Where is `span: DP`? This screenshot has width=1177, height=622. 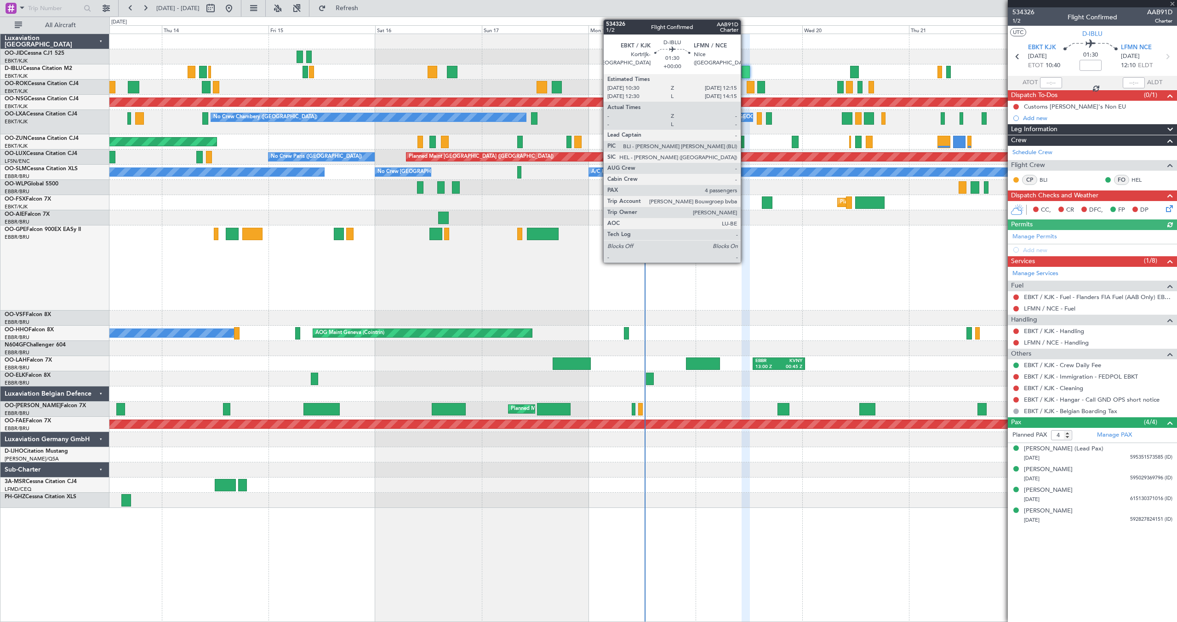
span: DP is located at coordinates (1145, 210).